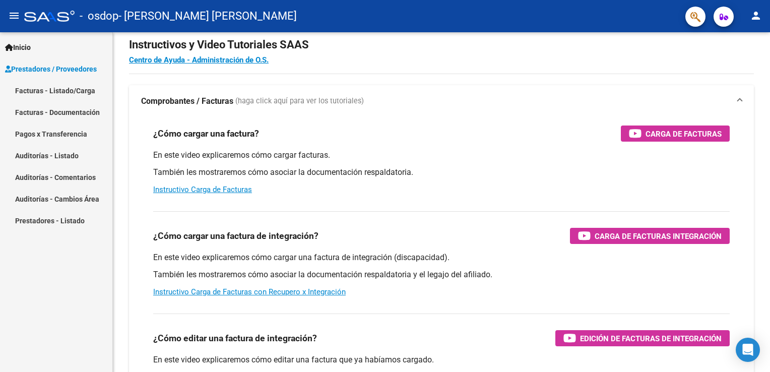 The height and width of the screenshot is (372, 770). I want to click on mat-expansion-panel-header: Comprobantes / Facturas (haga click aquí para ver los tutoriales), so click(442, 101).